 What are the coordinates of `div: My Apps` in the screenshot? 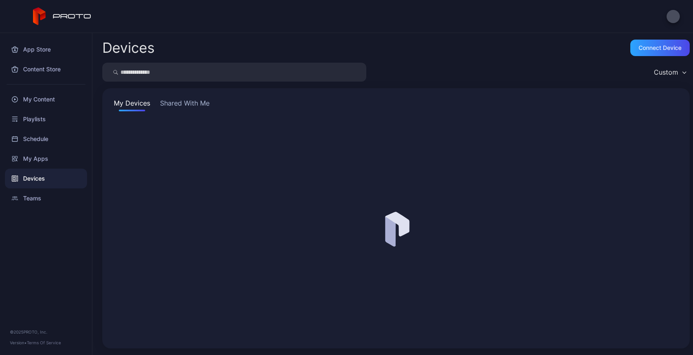 It's located at (46, 159).